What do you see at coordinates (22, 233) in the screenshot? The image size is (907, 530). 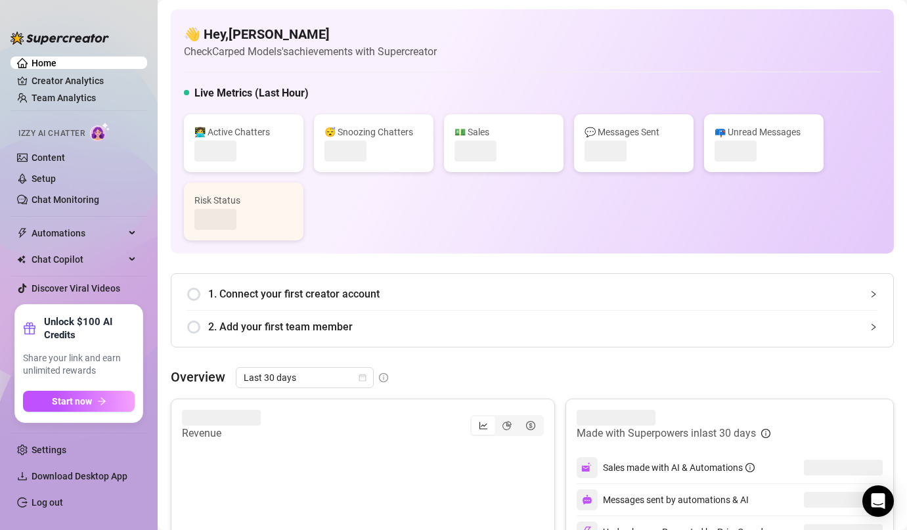 I see `span: thunderbolt` at bounding box center [22, 233].